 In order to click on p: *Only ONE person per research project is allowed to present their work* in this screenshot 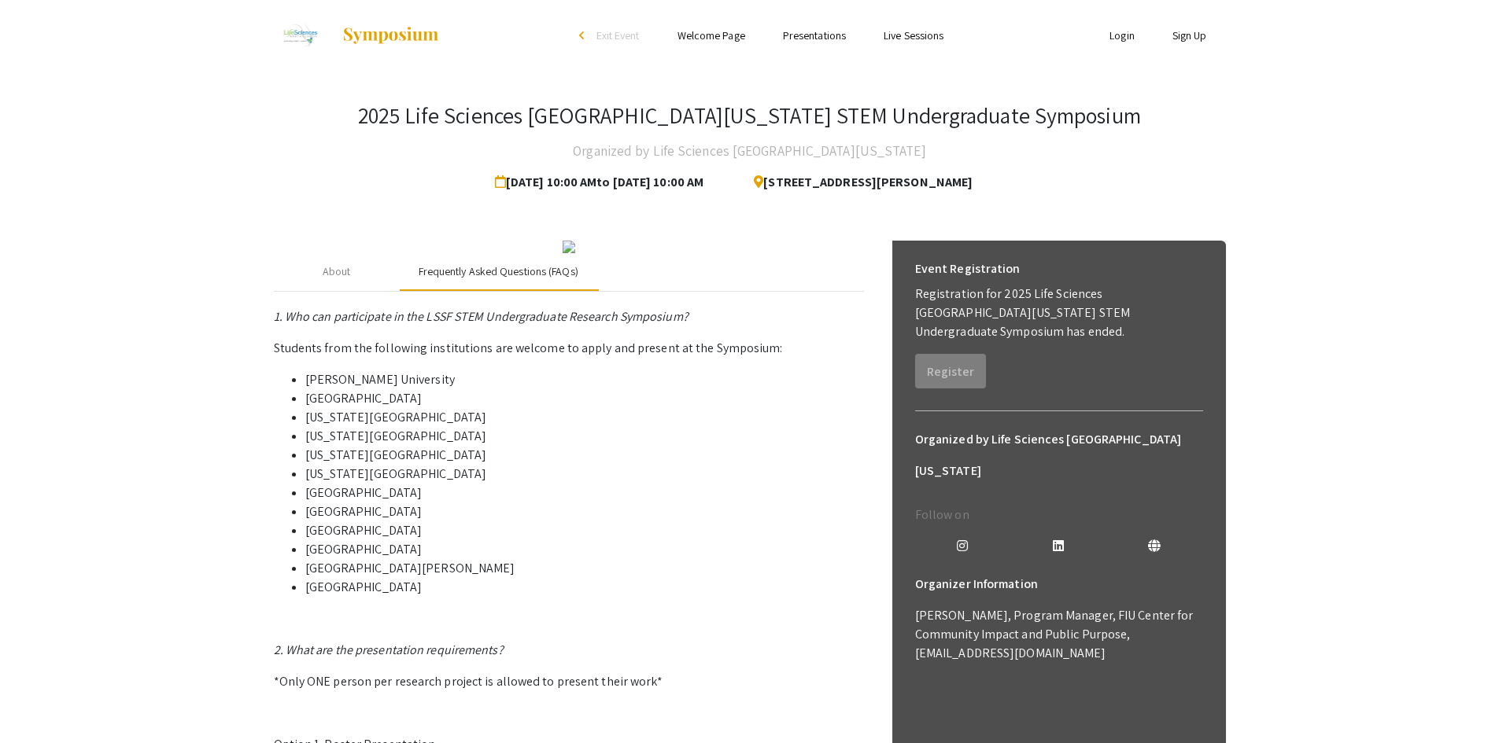, I will do `click(569, 682)`.